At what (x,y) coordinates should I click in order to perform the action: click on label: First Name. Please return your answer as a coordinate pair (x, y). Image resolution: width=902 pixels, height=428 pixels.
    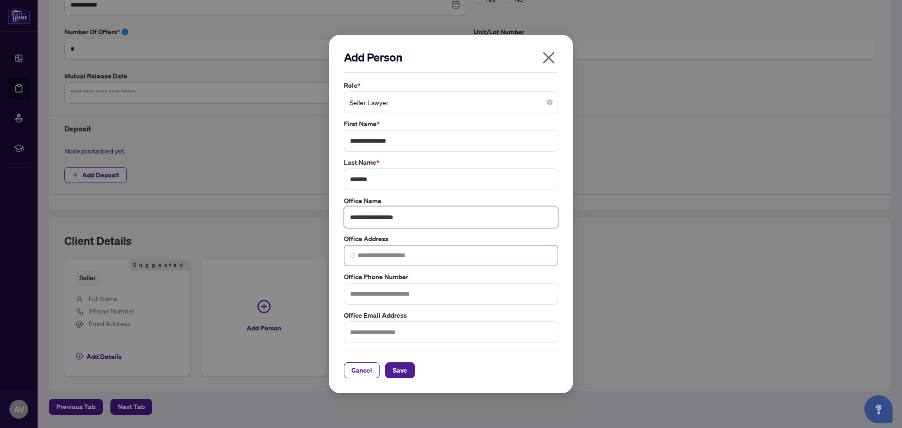
    Looking at the image, I should click on (451, 124).